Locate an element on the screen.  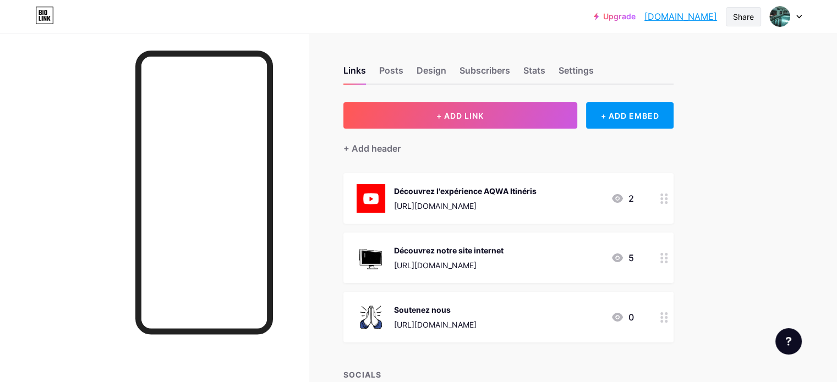
div: Design is located at coordinates (431, 74).